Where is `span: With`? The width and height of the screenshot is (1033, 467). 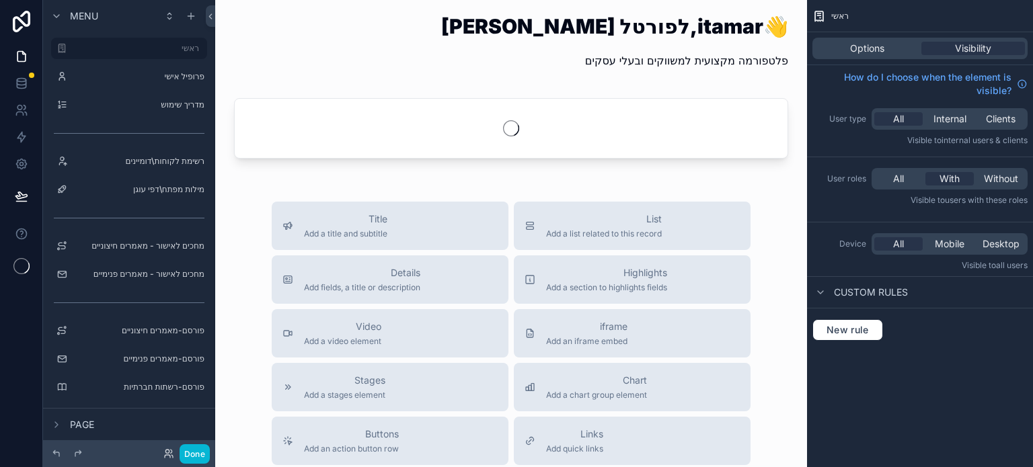
span: With is located at coordinates (950, 179).